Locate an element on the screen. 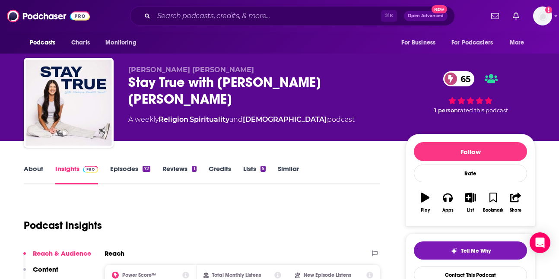 The image size is (559, 279). img: Podchaser Pro is located at coordinates (90, 169).